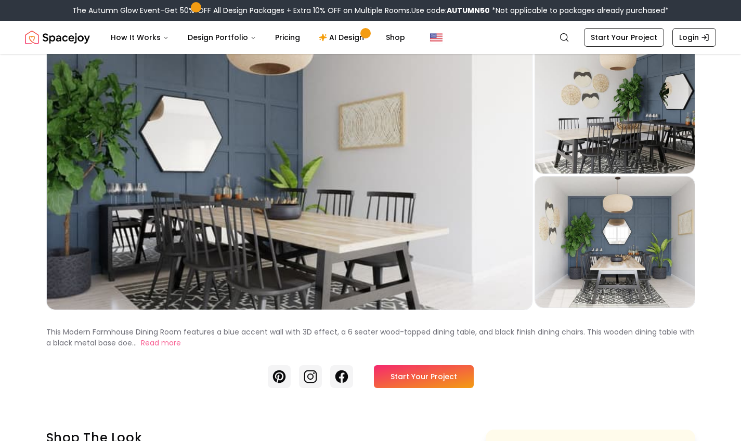  I want to click on a: Shop, so click(395, 37).